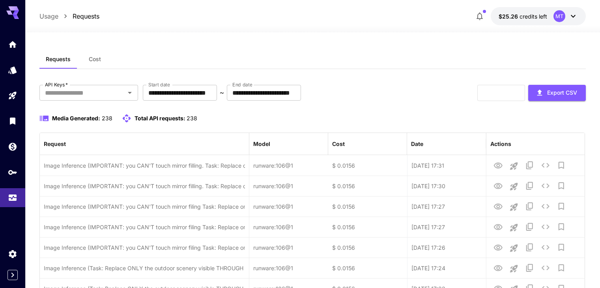 The height and width of the screenshot is (288, 600). I want to click on p: Usage, so click(49, 16).